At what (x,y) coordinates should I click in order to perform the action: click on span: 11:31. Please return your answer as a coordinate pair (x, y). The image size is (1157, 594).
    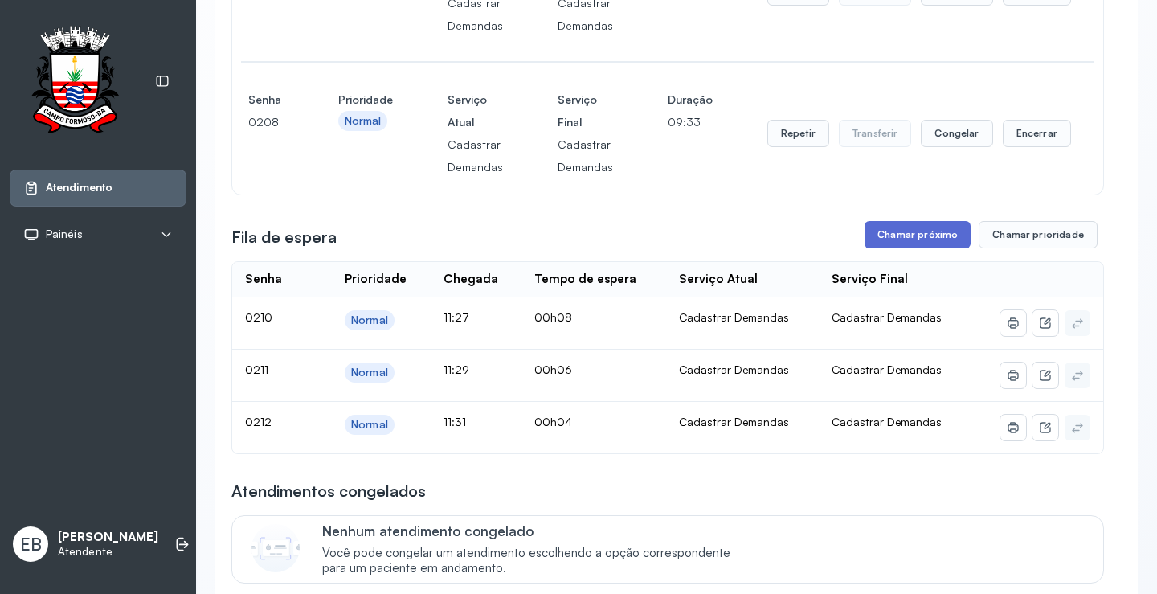
    Looking at the image, I should click on (455, 421).